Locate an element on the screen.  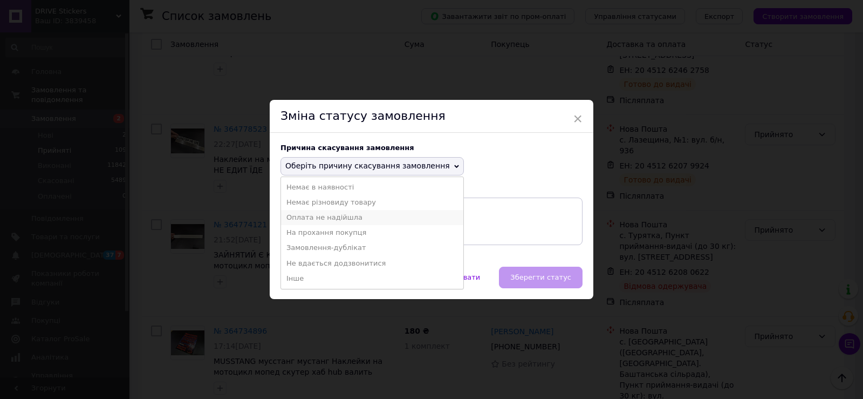
li: На прохання покупця is located at coordinates (372, 233).